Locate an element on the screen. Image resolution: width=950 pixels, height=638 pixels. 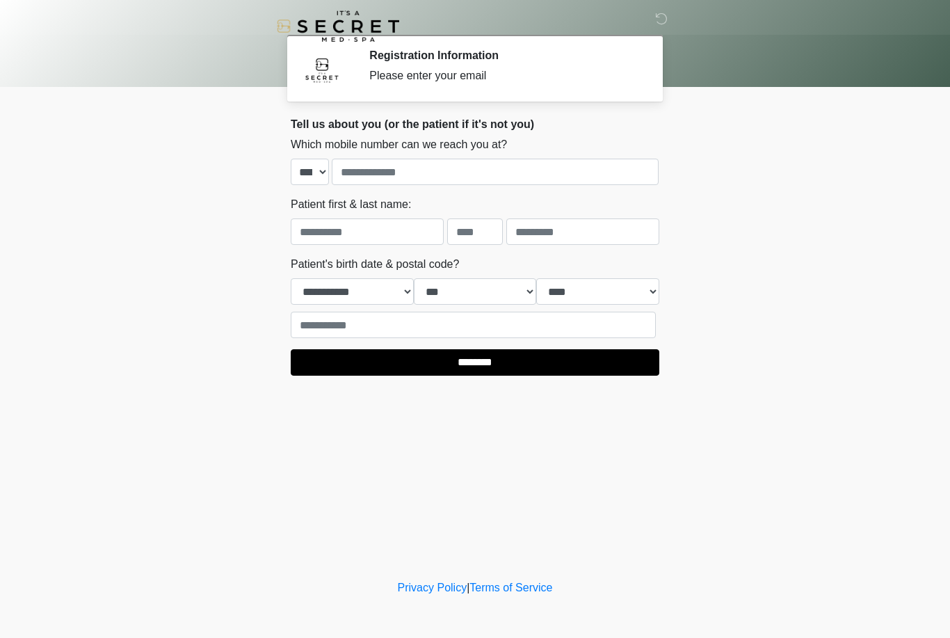
img: Agent Avatar is located at coordinates (322, 70).